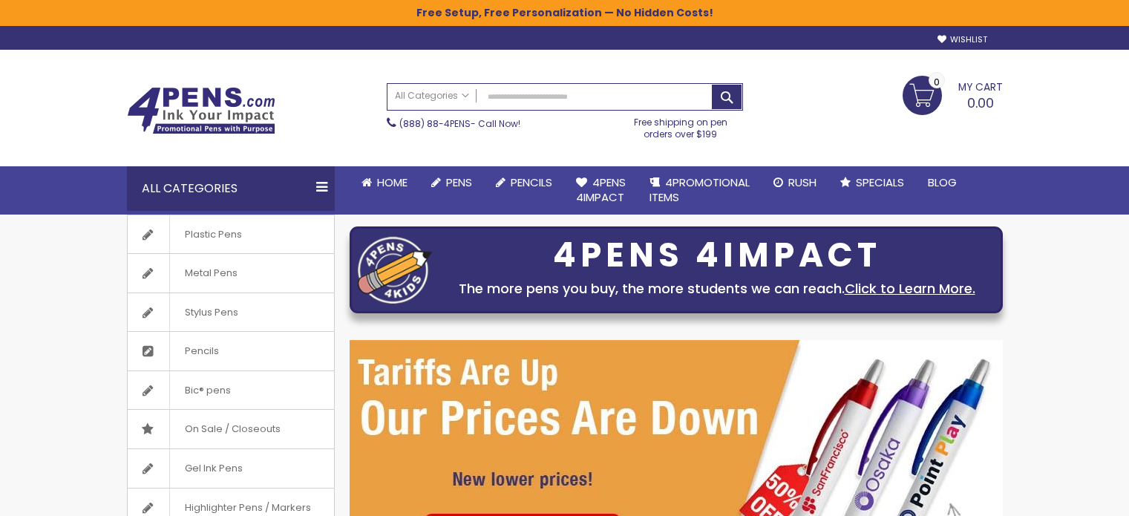 This screenshot has width=1129, height=516. What do you see at coordinates (937, 82) in the screenshot?
I see `span: 0` at bounding box center [937, 82].